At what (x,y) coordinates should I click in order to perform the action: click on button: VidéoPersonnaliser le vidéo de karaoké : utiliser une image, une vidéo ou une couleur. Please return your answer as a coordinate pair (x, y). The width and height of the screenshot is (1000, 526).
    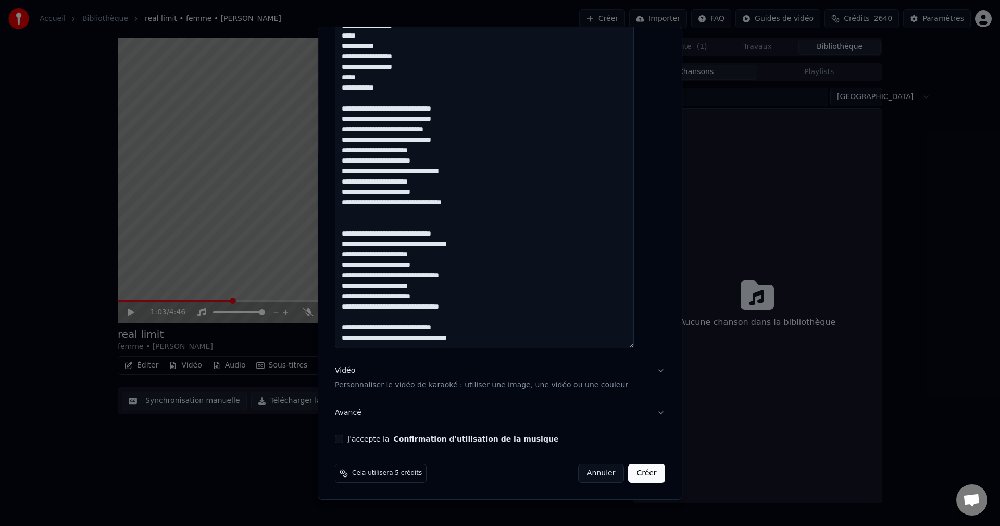
    Looking at the image, I should click on (500, 378).